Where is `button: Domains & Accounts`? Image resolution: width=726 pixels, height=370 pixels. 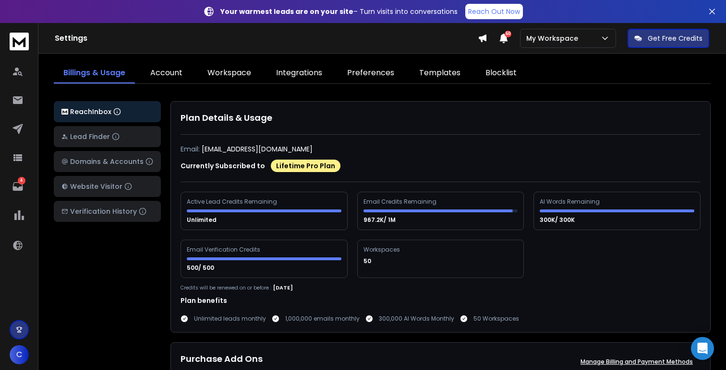
button: Domains & Accounts is located at coordinates (107, 162).